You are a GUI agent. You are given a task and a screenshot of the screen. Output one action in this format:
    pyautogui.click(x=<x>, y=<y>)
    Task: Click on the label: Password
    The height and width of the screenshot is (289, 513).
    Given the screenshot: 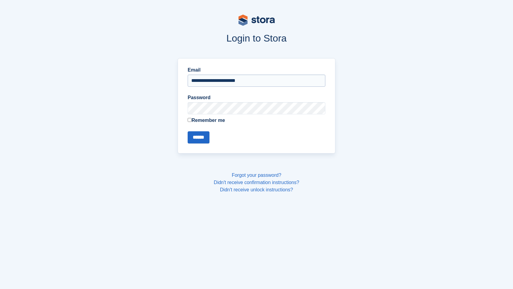 What is the action you would take?
    pyautogui.click(x=257, y=98)
    